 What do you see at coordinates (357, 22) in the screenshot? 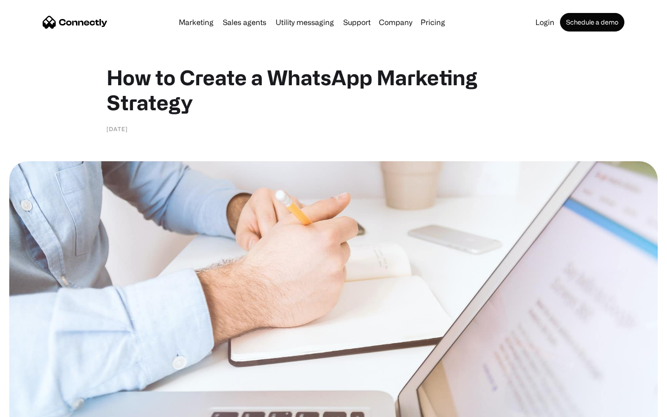
I see `a: Support` at bounding box center [357, 22].